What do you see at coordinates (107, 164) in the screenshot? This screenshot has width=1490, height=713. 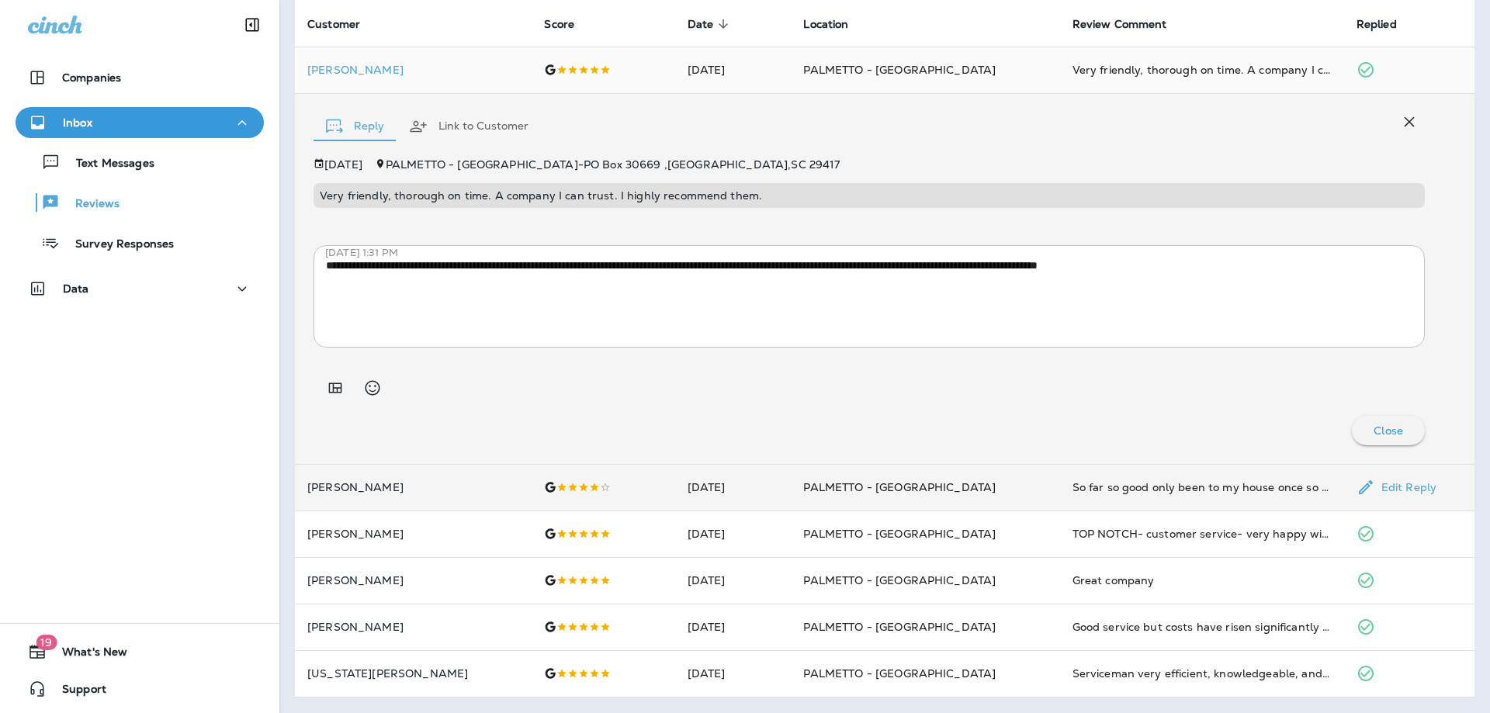 I see `p: Text Messages` at bounding box center [107, 164].